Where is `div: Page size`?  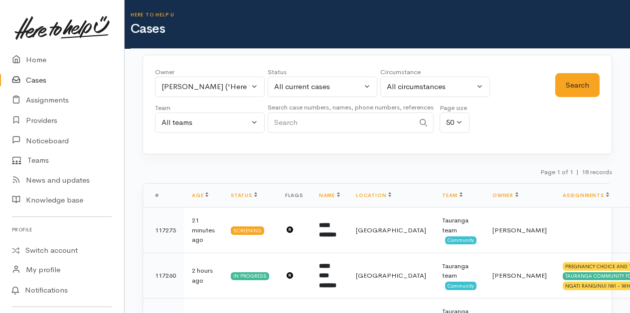 div: Page size is located at coordinates (455, 108).